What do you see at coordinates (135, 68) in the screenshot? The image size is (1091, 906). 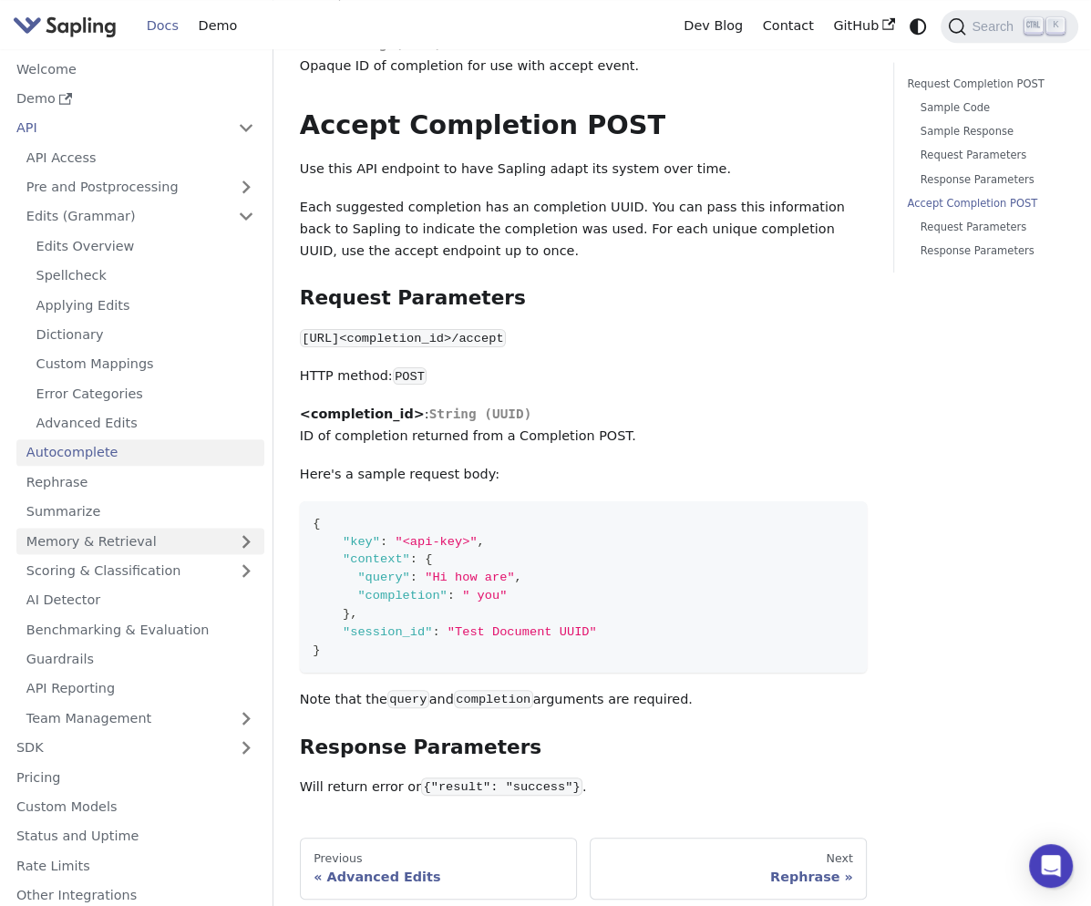 I see `a: Welcome` at bounding box center [135, 68].